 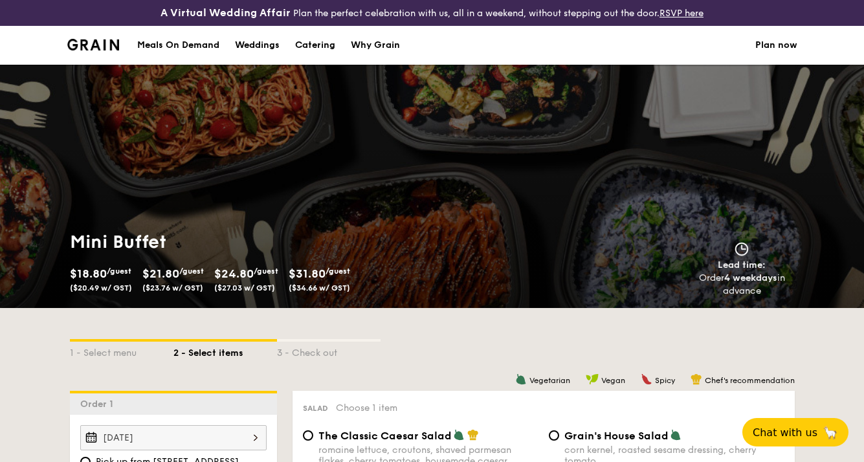 What do you see at coordinates (174, 438) in the screenshot?
I see `input: Event date` at bounding box center [174, 438].